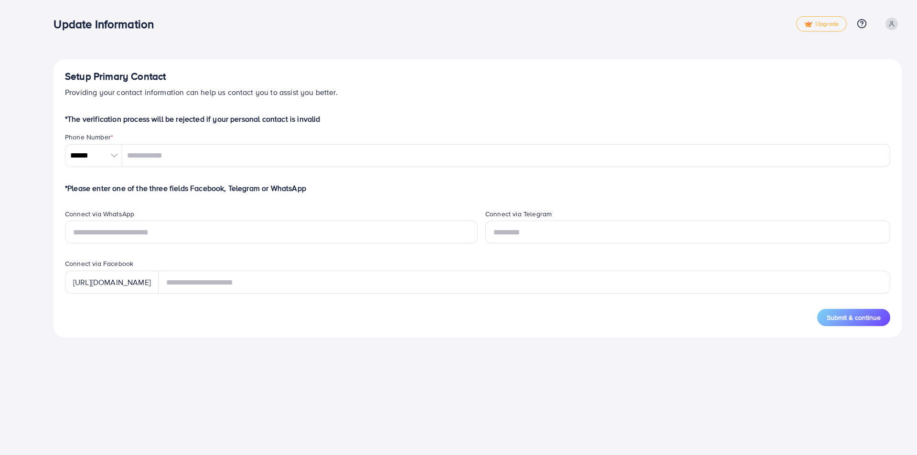 This screenshot has height=455, width=917. I want to click on h4: Setup Primary Contact, so click(478, 76).